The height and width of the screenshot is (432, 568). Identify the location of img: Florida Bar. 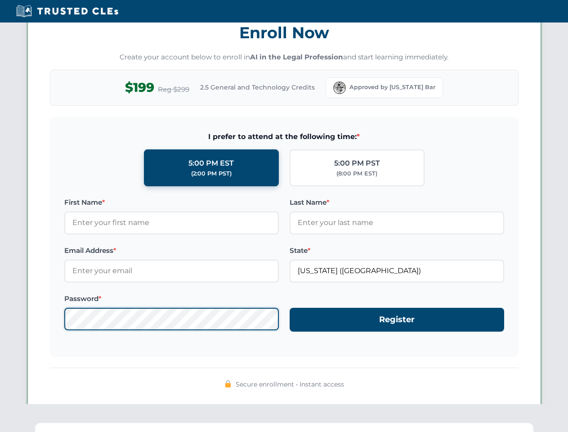
(340, 88).